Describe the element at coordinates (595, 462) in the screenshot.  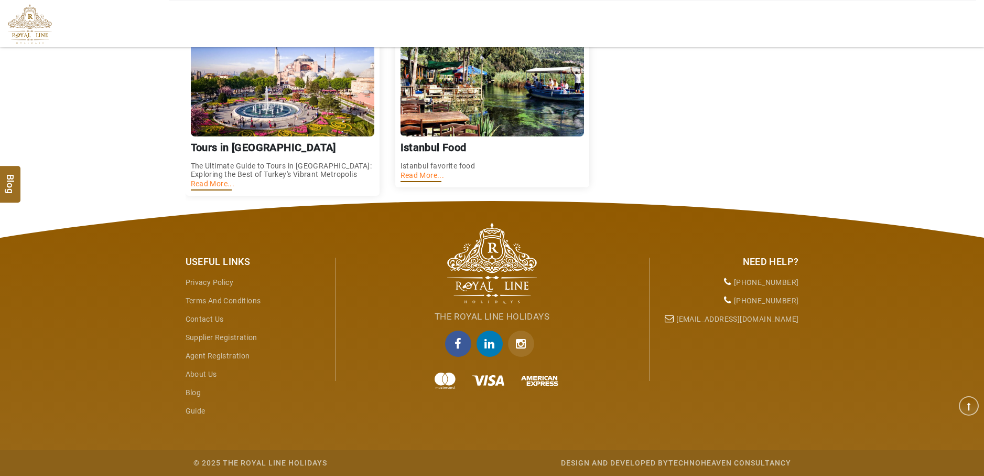
I see `div: Design and Developed by` at that location.